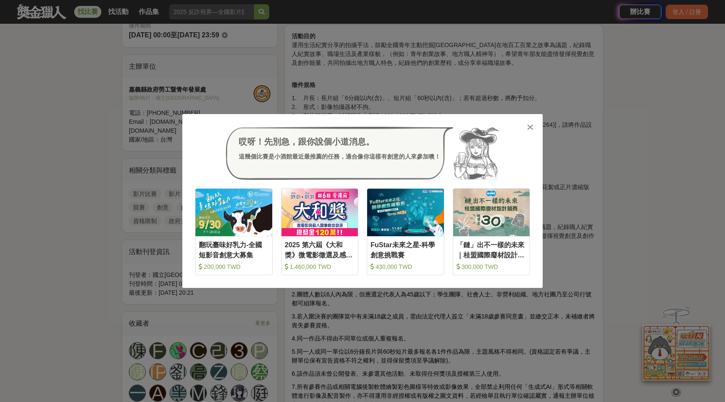  Describe the element at coordinates (233, 249) in the screenshot. I see `div: 翻玩臺味好乳力-全國短影音創意大募集` at that location.